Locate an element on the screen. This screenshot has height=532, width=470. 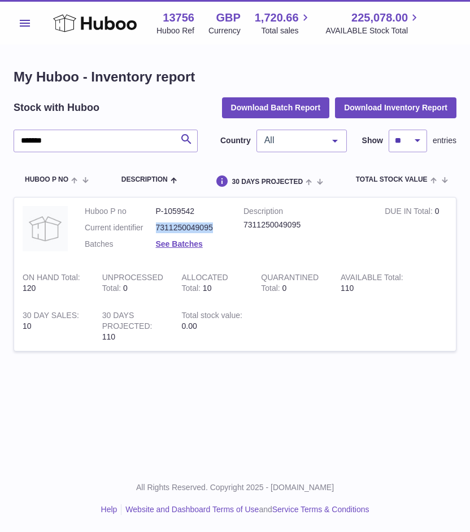
strong: UNPROCESSED Total is located at coordinates (133, 284).